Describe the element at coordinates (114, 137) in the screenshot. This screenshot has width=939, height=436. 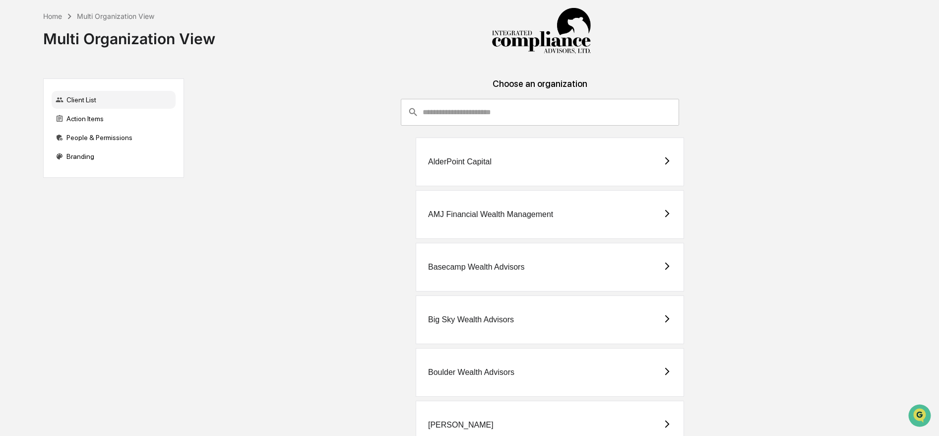
I see `div: People & Permissions` at that location.